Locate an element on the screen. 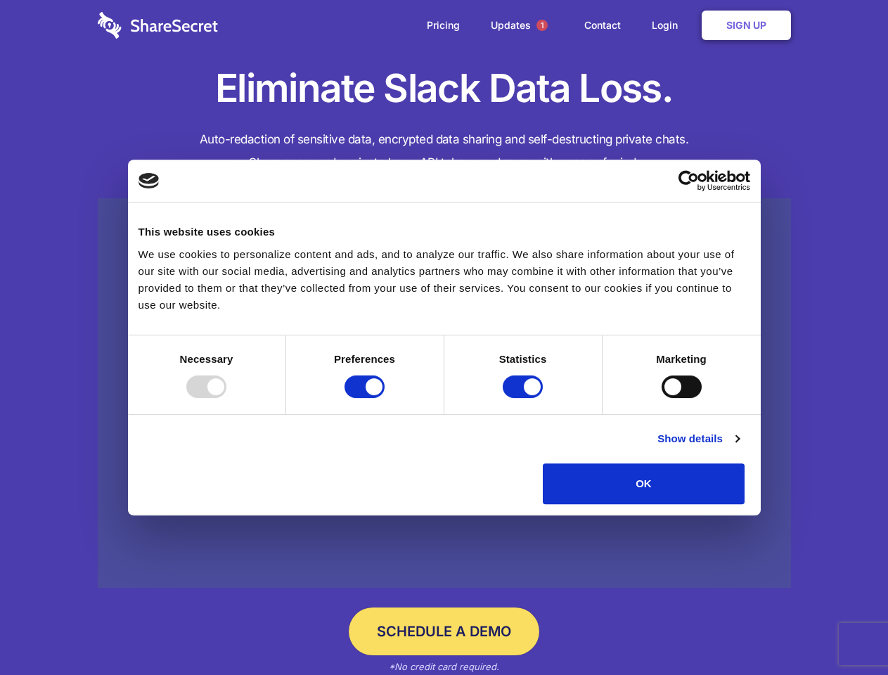  a: Login is located at coordinates (668, 25).